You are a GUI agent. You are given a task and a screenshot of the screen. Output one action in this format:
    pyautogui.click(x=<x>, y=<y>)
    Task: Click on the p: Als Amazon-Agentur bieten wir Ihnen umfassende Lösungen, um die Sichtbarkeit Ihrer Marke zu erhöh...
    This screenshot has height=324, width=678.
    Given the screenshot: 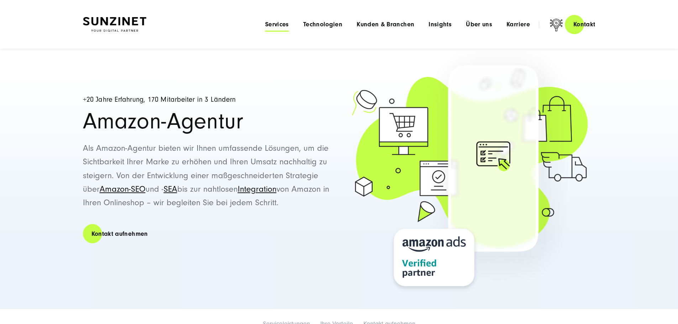 What is the action you would take?
    pyautogui.click(x=209, y=176)
    